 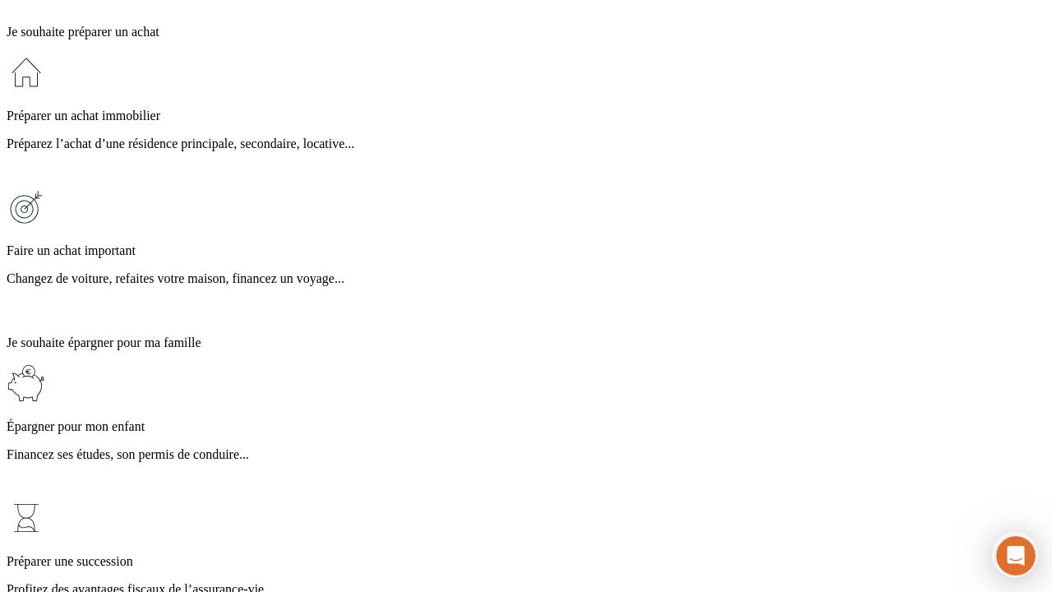 I want to click on p: Faire un achat important, so click(x=526, y=251).